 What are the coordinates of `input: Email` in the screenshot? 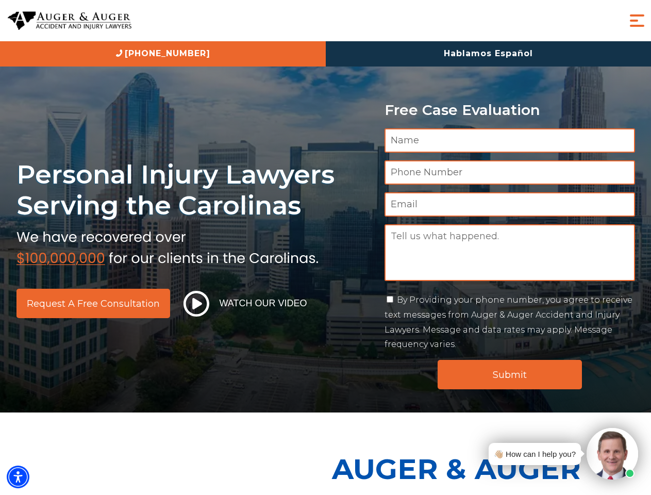 It's located at (510, 204).